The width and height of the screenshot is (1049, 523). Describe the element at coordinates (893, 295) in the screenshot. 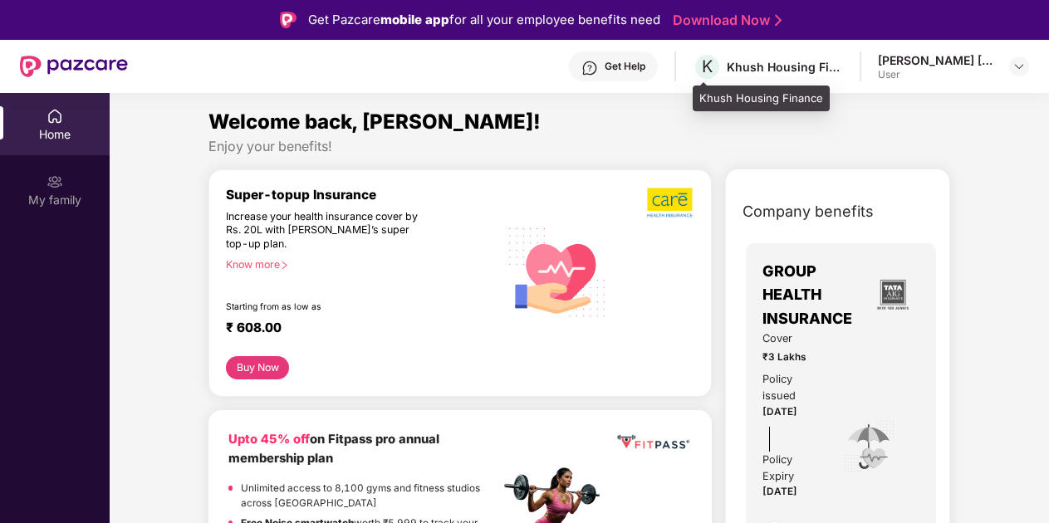

I see `img: insurerLogo` at that location.